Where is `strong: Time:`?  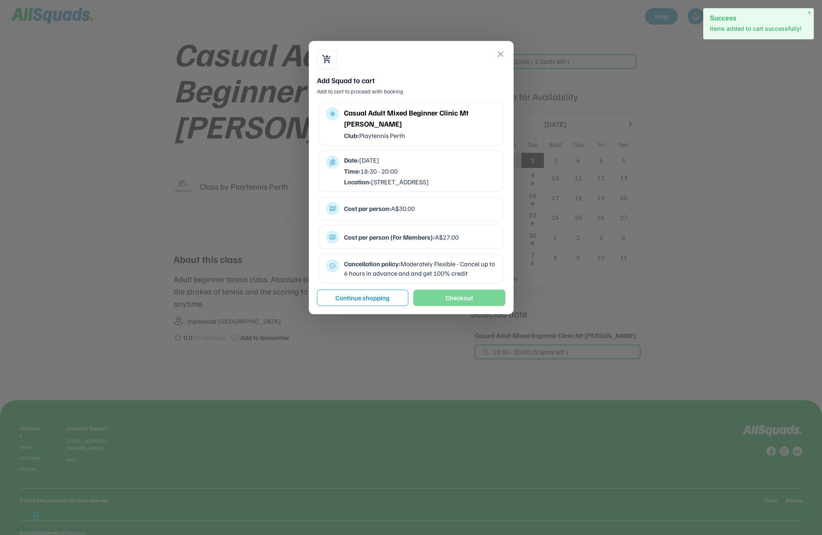
strong: Time: is located at coordinates (352, 171).